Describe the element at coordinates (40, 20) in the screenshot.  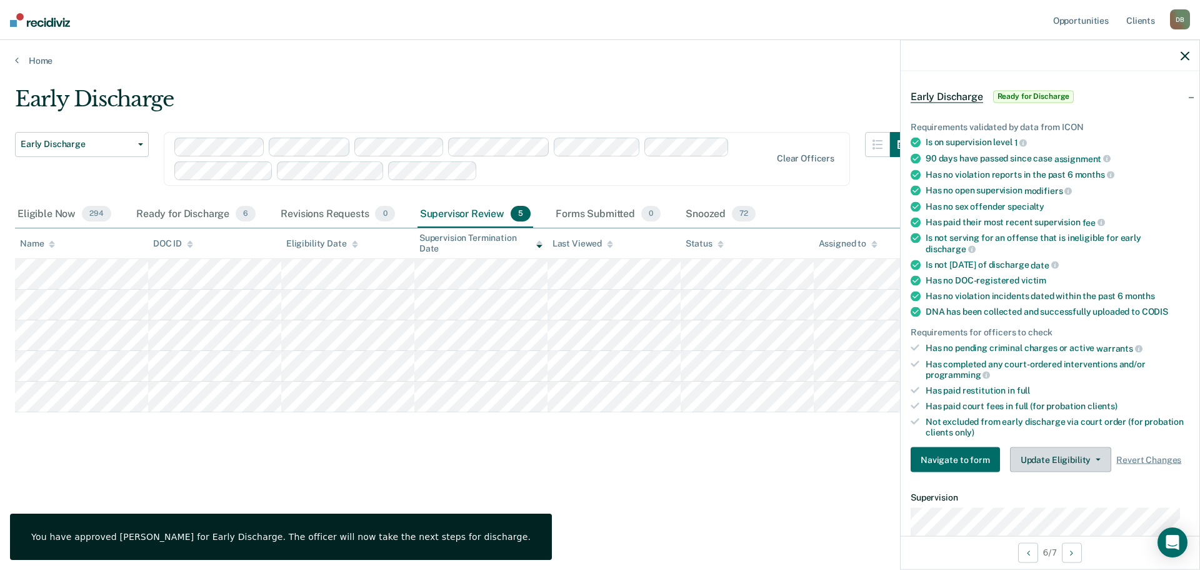
I see `img: Recidiviz` at that location.